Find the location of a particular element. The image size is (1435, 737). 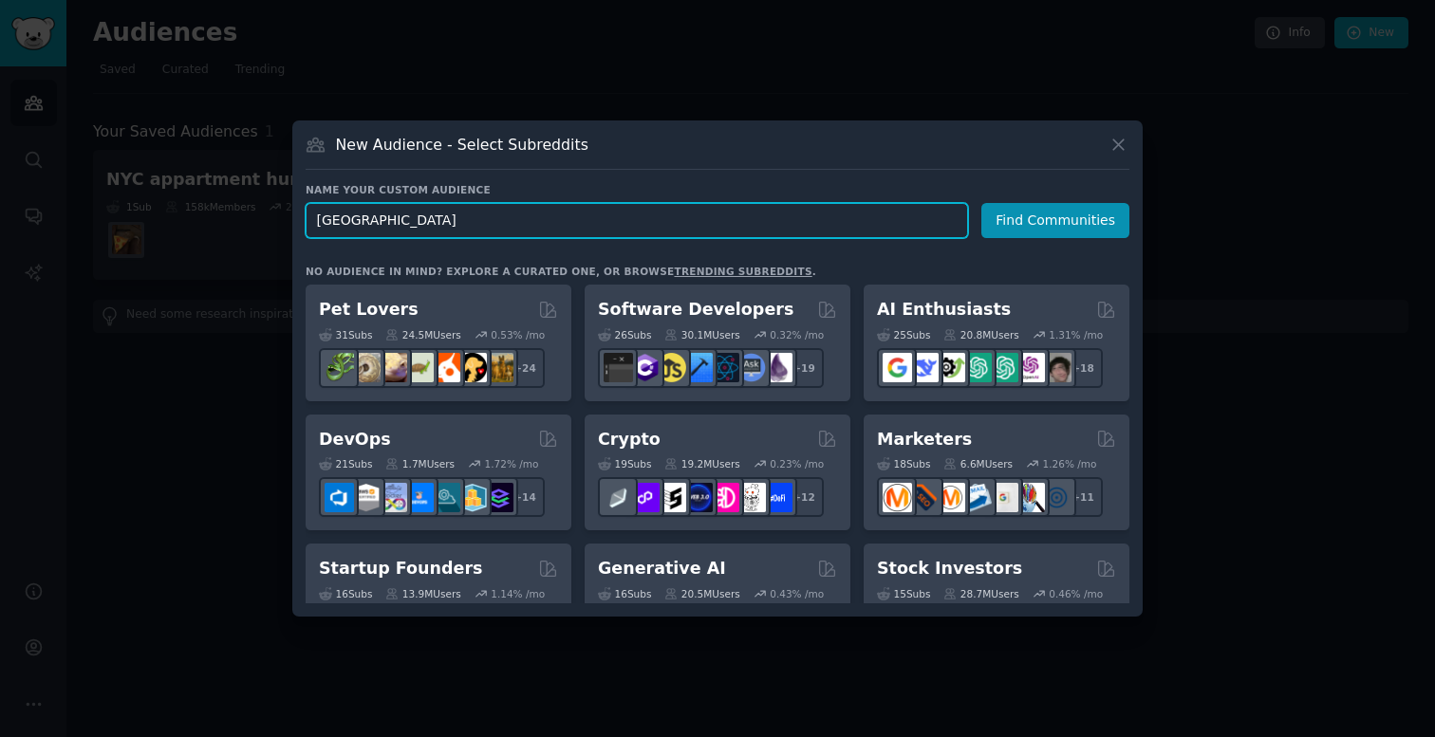

div: + 24 is located at coordinates (525, 368).